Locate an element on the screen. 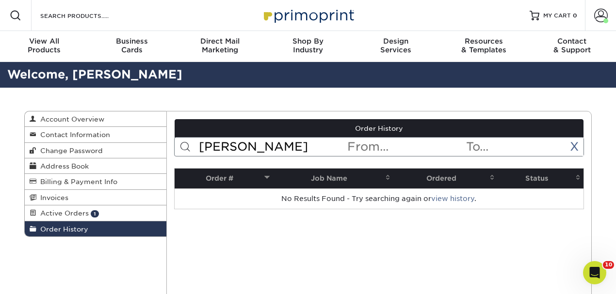 The width and height of the screenshot is (616, 294). div: Cards is located at coordinates (131, 46).